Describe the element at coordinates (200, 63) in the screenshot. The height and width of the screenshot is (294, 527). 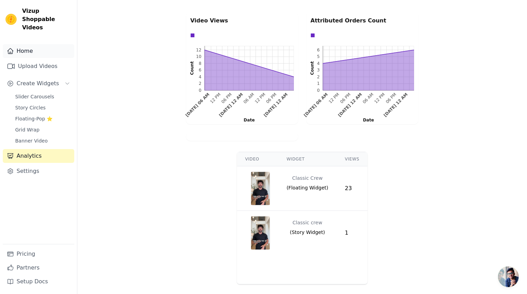
I see `g: 8` at that location.